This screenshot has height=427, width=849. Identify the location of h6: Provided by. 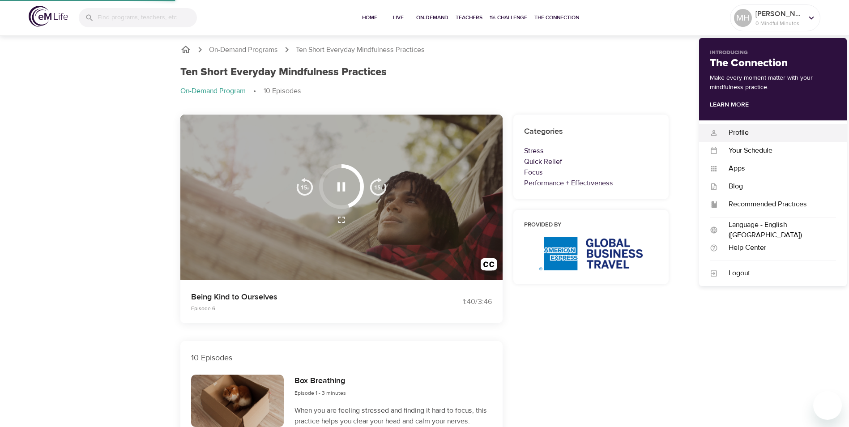
(591, 225).